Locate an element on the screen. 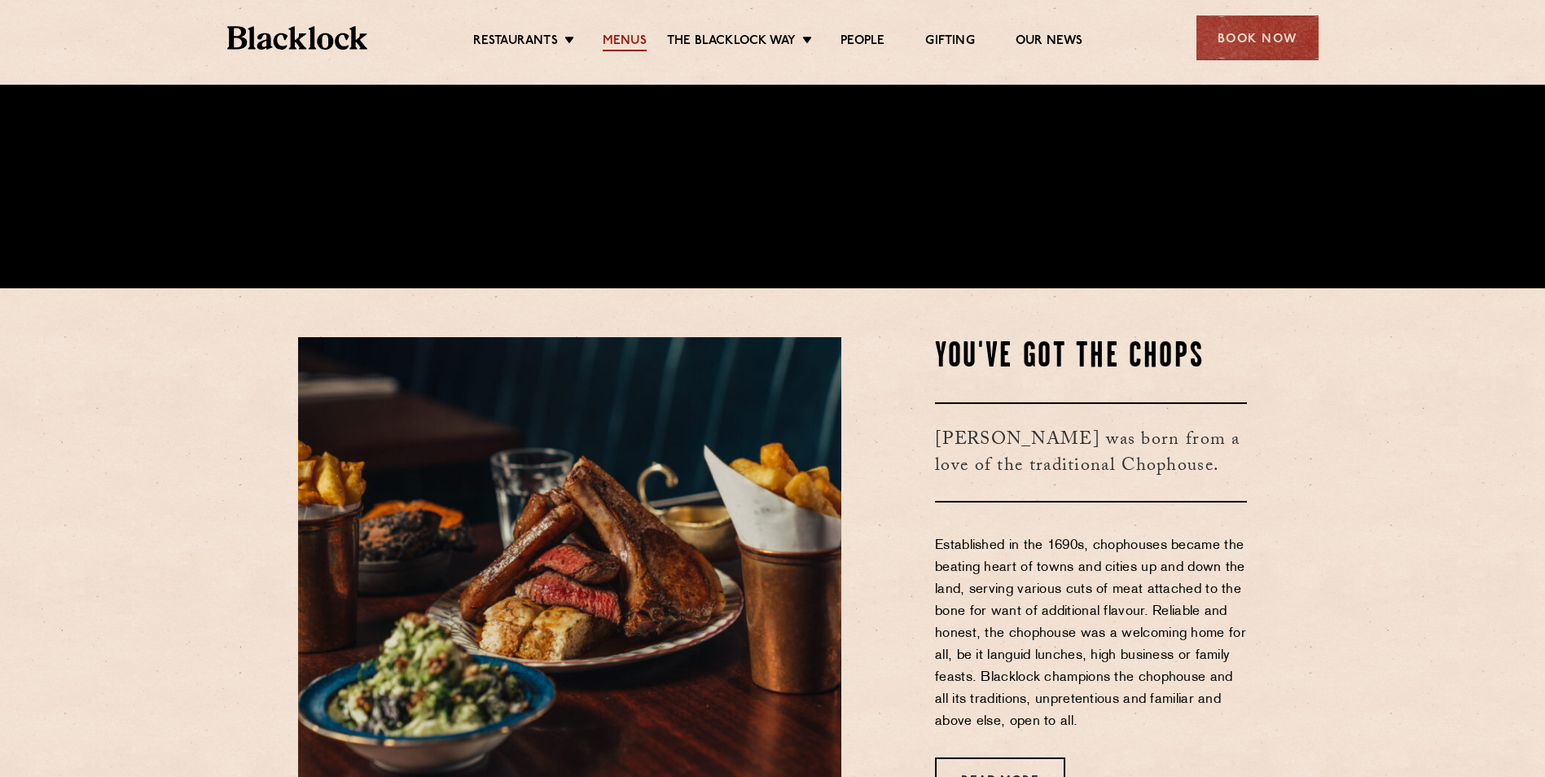 The image size is (1545, 777). a: Restaurants is located at coordinates (515, 42).